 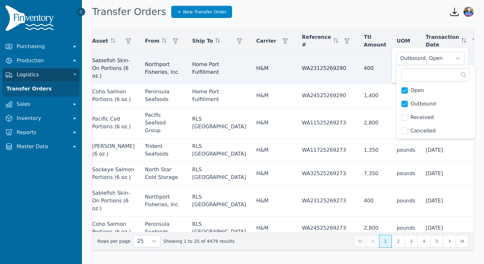 I want to click on span: Ship To, so click(x=202, y=41).